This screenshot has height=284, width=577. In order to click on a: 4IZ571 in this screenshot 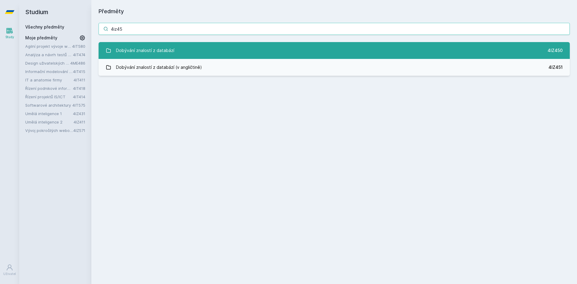, I will do `click(79, 130)`.